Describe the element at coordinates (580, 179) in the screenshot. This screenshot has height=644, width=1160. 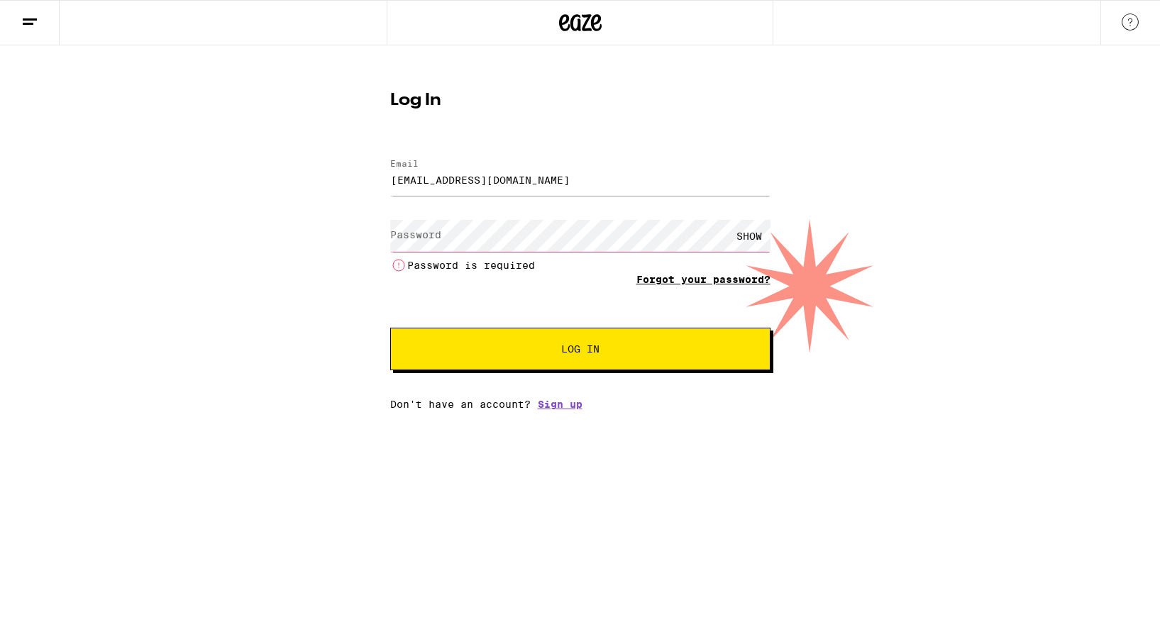
I see `input: Email` at that location.